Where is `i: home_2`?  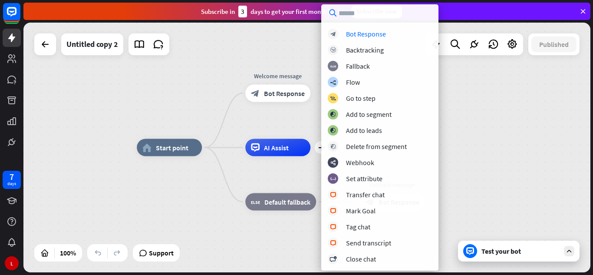 i: home_2 is located at coordinates (147, 148).